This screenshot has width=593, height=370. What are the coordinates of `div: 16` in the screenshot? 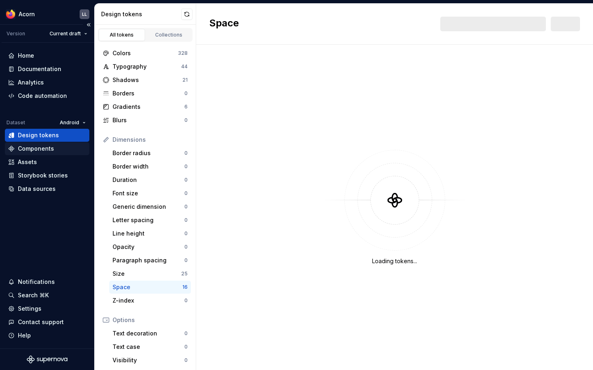 It's located at (185, 287).